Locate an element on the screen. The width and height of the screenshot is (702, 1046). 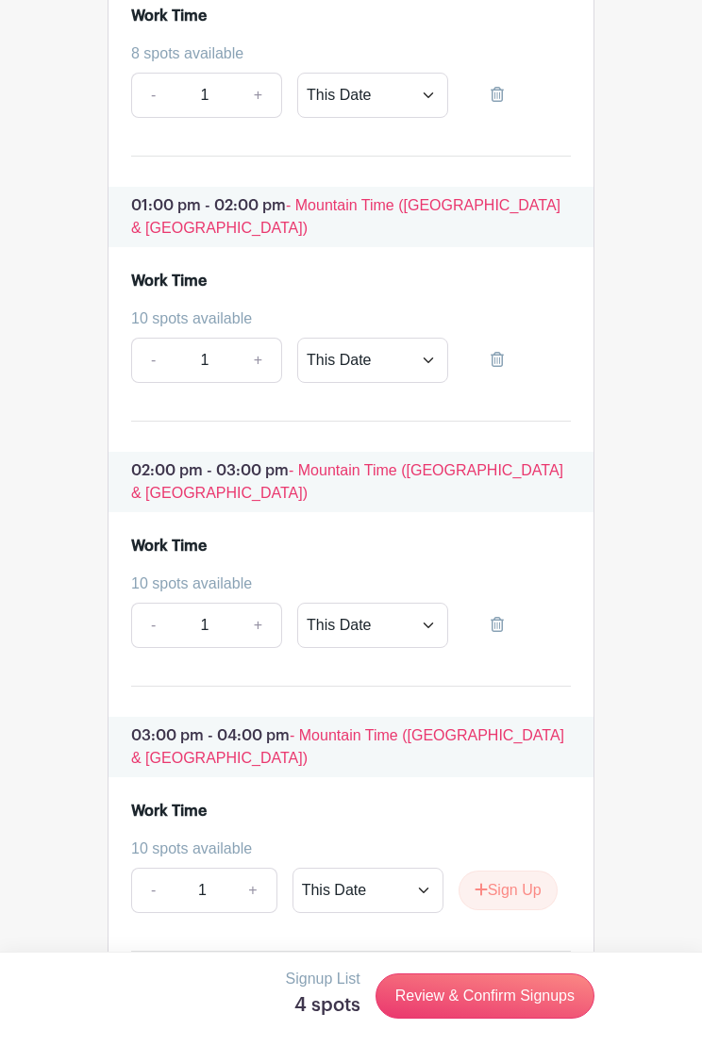
button: Sign Up is located at coordinates (507, 890).